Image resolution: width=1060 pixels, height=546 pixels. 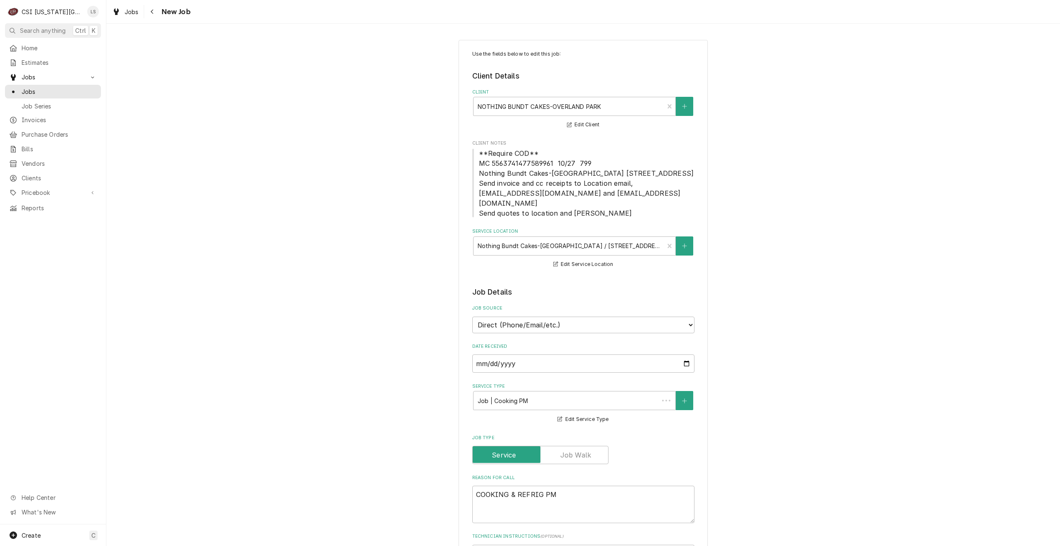 What do you see at coordinates (53, 512) in the screenshot?
I see `a: Go to What's New` at bounding box center [53, 512].